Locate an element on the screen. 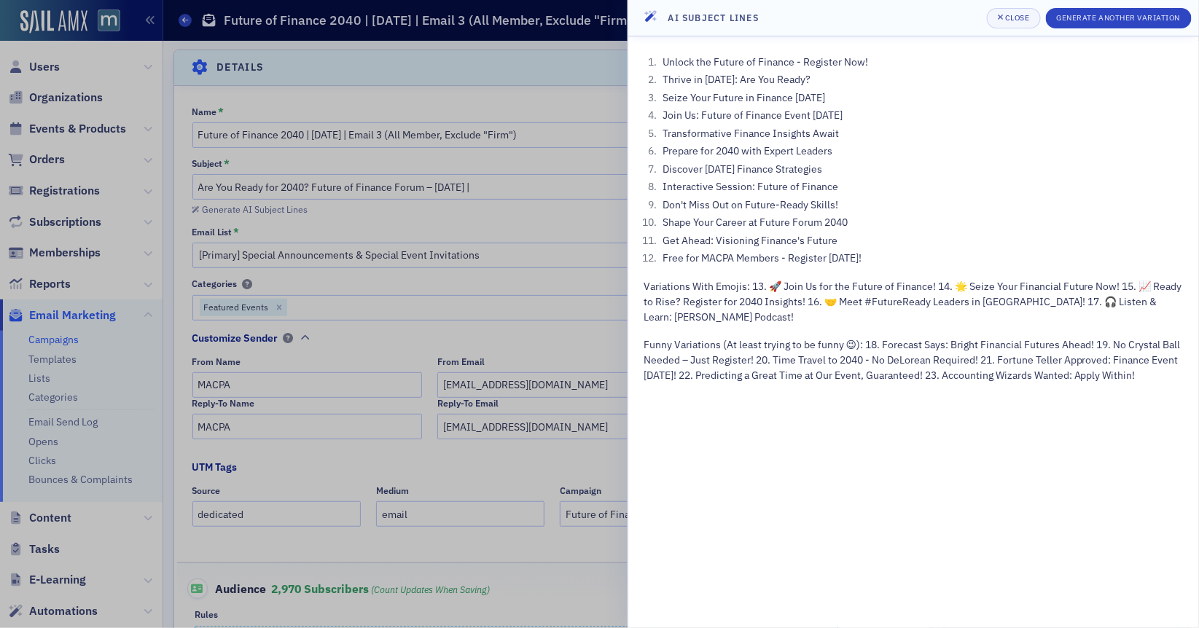 The height and width of the screenshot is (628, 1199). li: Unlock the Future of Finance - Register Now! is located at coordinates (921, 62).